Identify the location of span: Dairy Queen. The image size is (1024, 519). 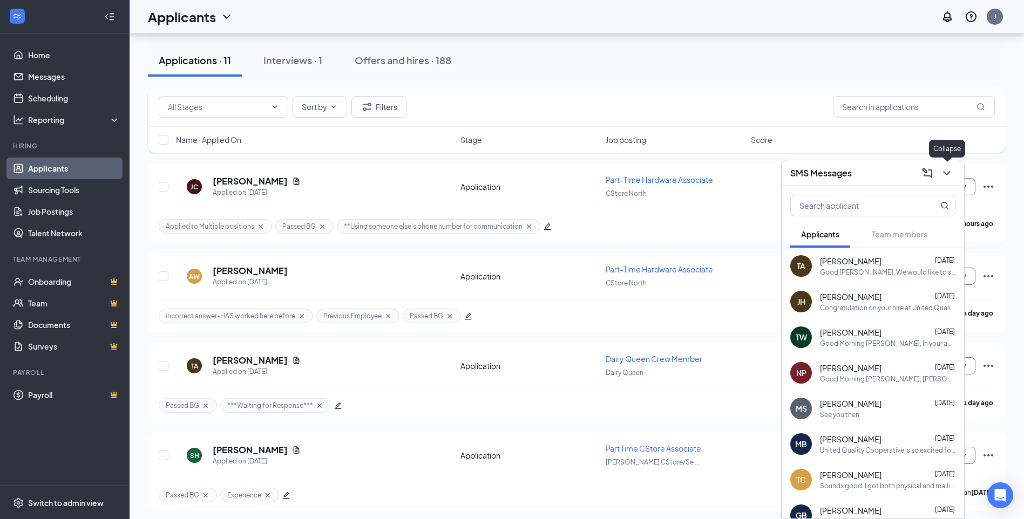
(625, 373).